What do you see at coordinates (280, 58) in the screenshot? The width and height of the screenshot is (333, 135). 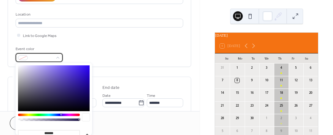 I see `div: Th` at bounding box center [280, 58].